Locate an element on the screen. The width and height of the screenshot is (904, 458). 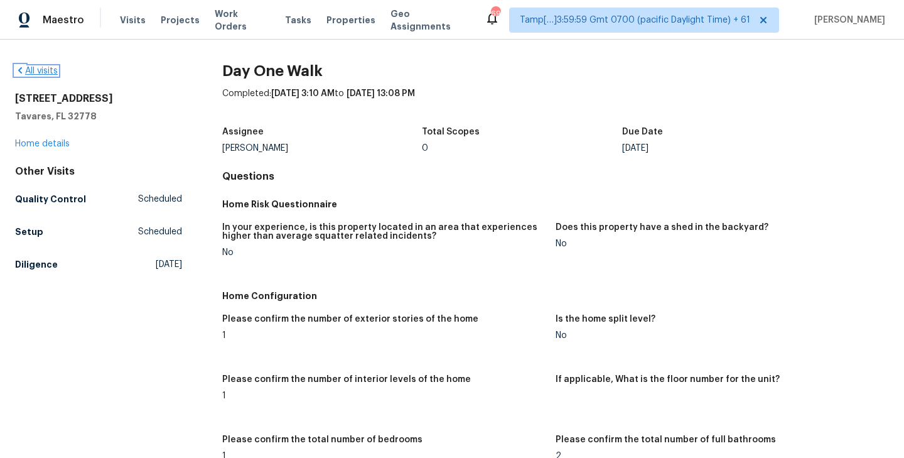
span: Tasks is located at coordinates (298, 20).